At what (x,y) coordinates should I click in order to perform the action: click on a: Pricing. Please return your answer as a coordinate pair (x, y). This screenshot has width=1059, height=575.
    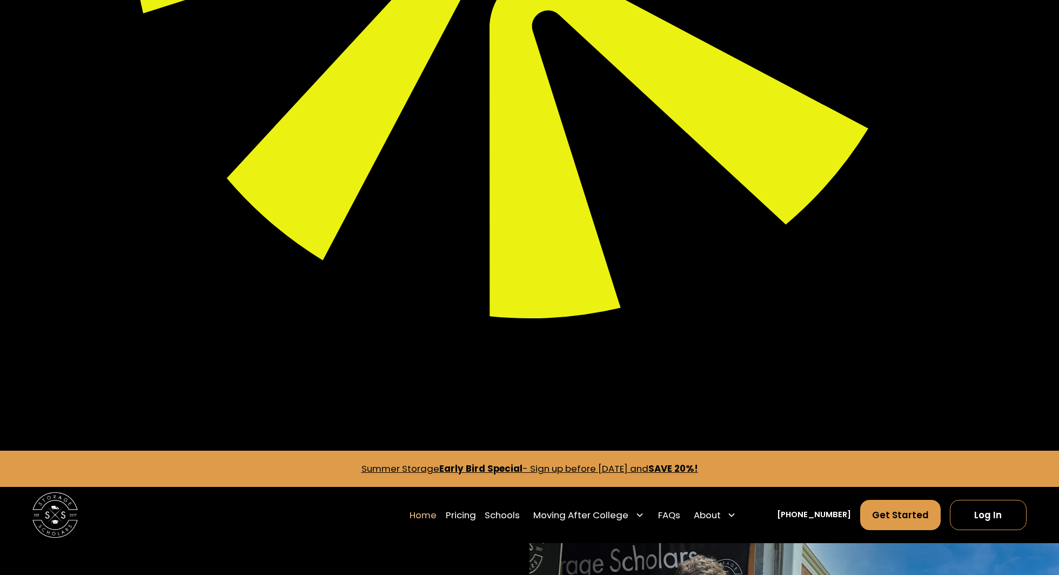
    Looking at the image, I should click on (461, 515).